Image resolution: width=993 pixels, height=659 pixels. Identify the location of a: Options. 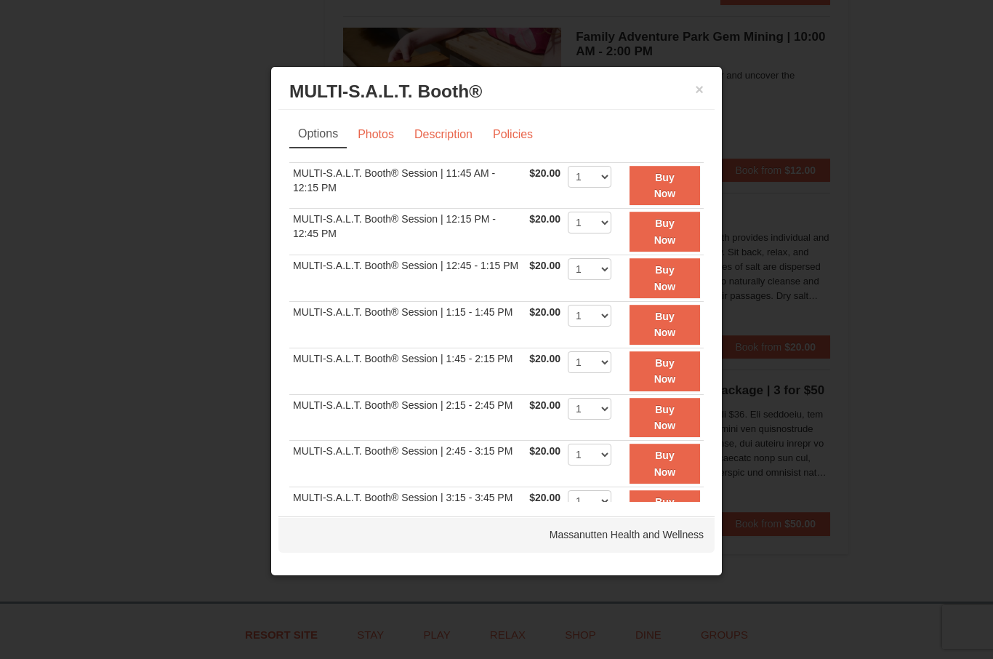
(318, 135).